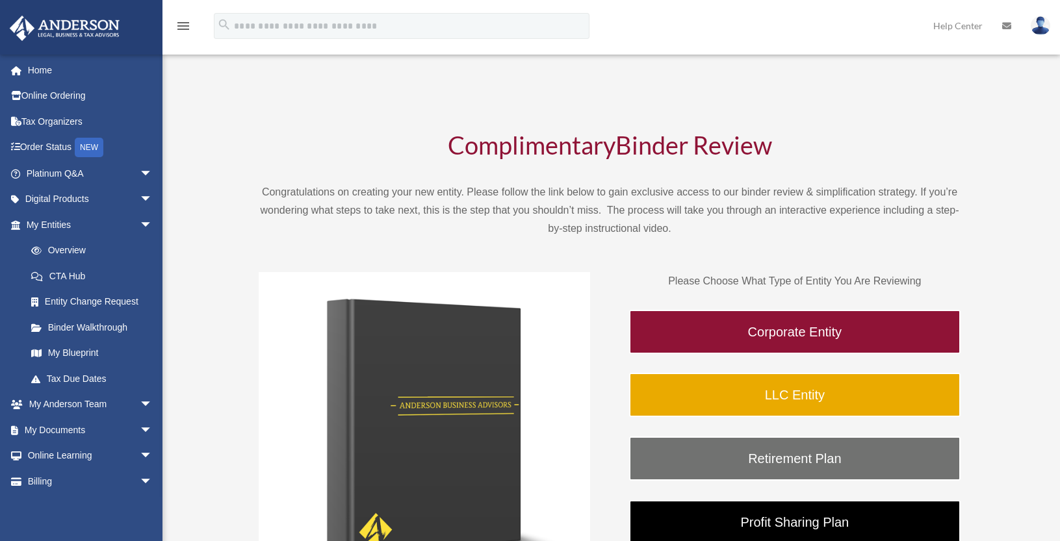 The width and height of the screenshot is (1060, 541). What do you see at coordinates (610, 211) in the screenshot?
I see `p: Congratulations on creating your new entity. Please follow the link below to gain exclusive acces...` at bounding box center [610, 211].